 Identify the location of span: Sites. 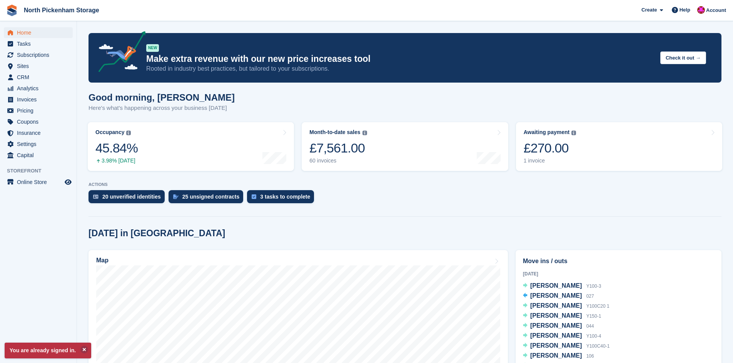
(40, 66).